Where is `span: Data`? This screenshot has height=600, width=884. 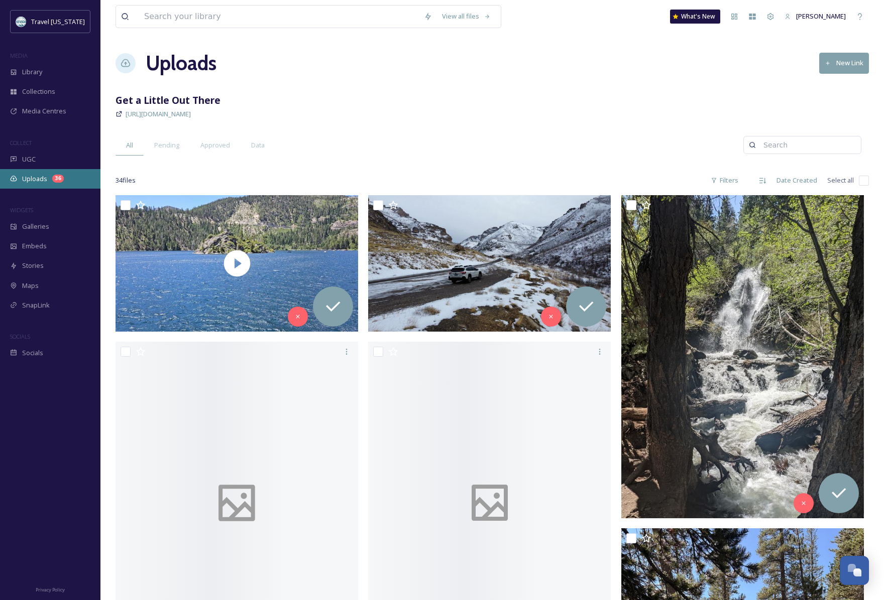 span: Data is located at coordinates (258, 145).